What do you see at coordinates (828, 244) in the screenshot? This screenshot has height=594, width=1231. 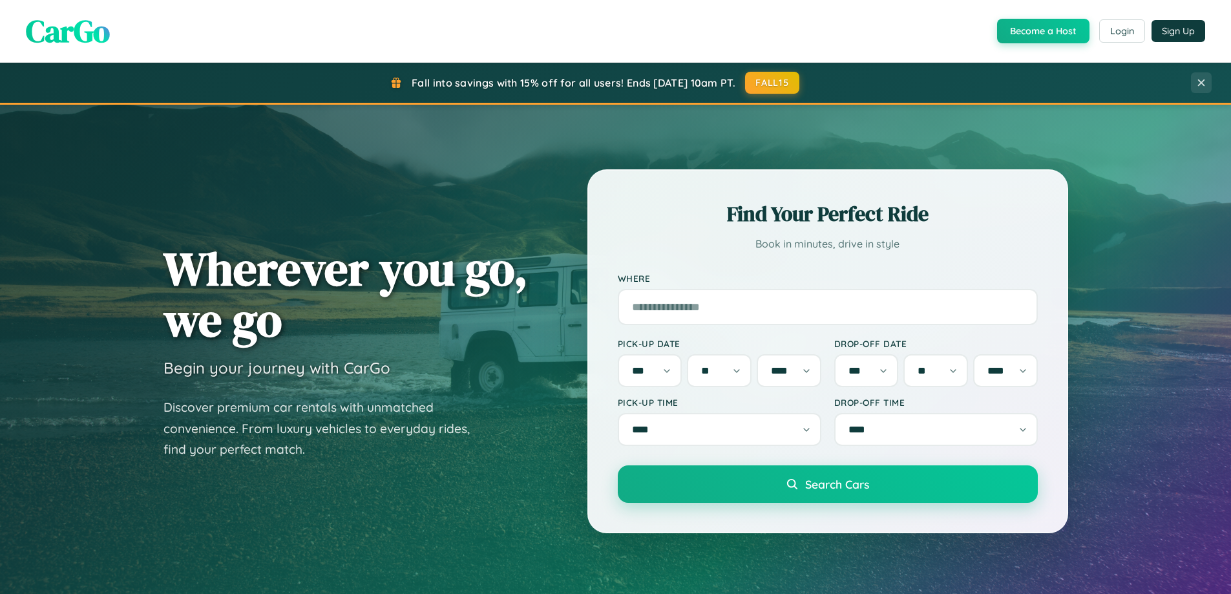 I see `p: Book in minutes, drive in style` at bounding box center [828, 244].